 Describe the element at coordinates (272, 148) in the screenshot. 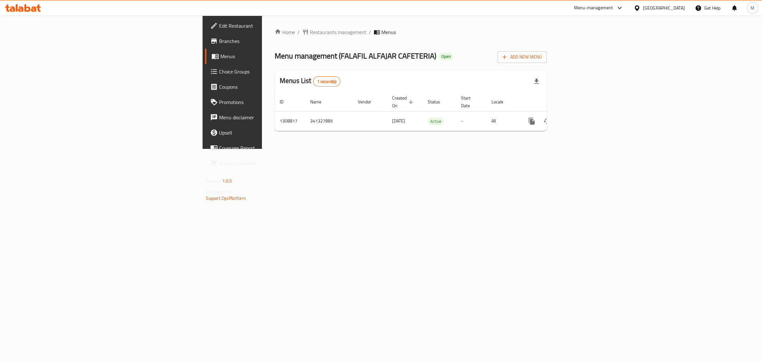

I see `span: Coverage Report` at that location.